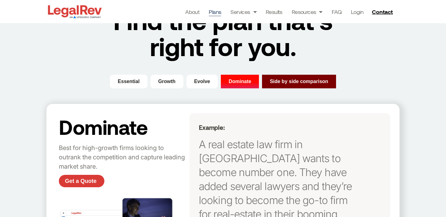 This screenshot has width=446, height=217. What do you see at coordinates (82, 181) in the screenshot?
I see `a: Get a Quote` at bounding box center [82, 181].